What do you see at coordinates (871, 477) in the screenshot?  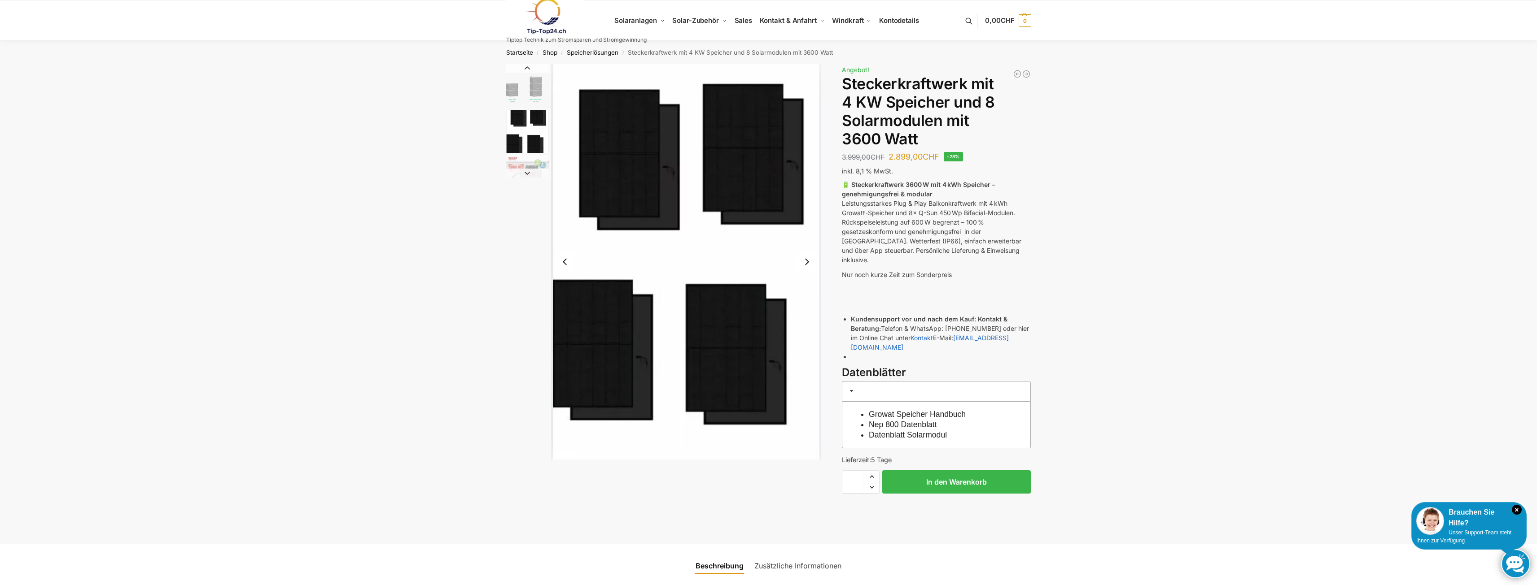 I see `span: Increase quantity` at bounding box center [871, 477].